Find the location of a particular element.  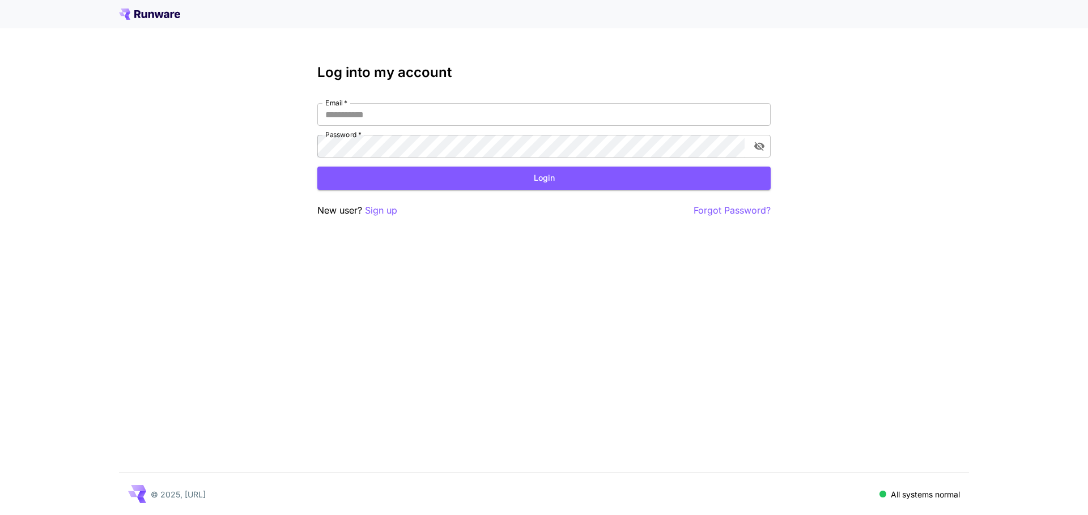

button: Login is located at coordinates (544, 178).